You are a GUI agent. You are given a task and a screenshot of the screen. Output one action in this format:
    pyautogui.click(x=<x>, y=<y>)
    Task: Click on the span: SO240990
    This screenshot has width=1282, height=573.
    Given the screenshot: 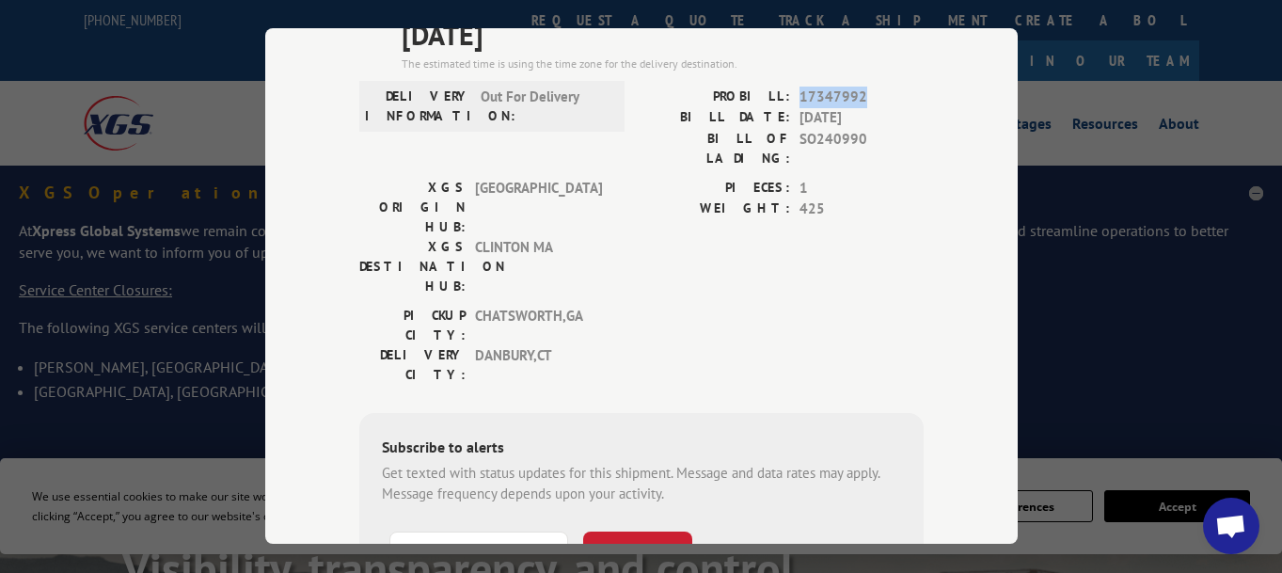 What is the action you would take?
    pyautogui.click(x=861, y=149)
    